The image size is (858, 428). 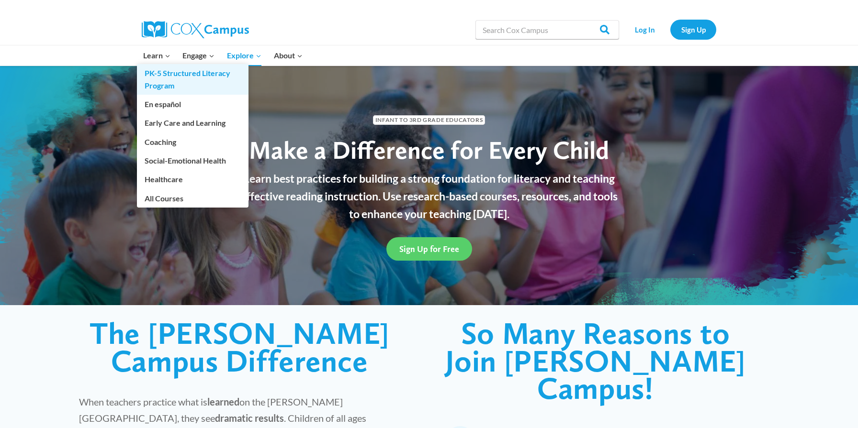 What do you see at coordinates (192, 198) in the screenshot?
I see `a: All Courses` at bounding box center [192, 198].